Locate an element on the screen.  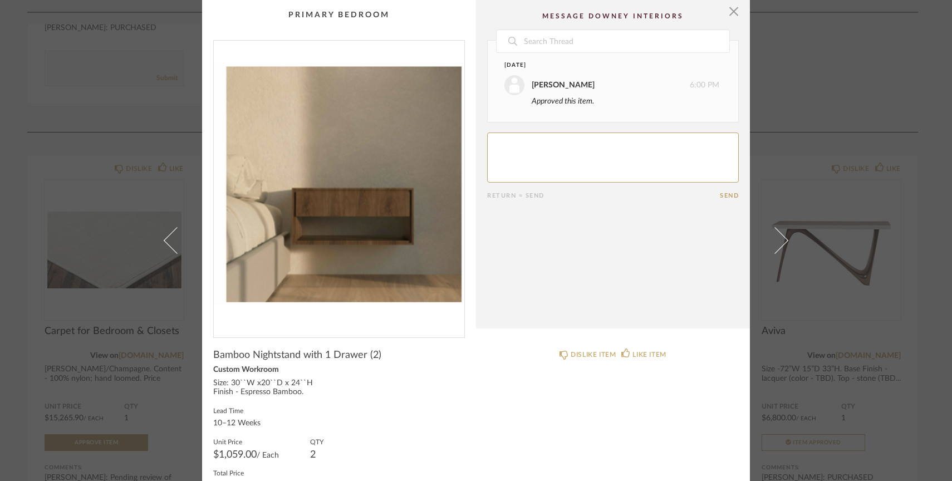
div: 2 is located at coordinates (317, 455).